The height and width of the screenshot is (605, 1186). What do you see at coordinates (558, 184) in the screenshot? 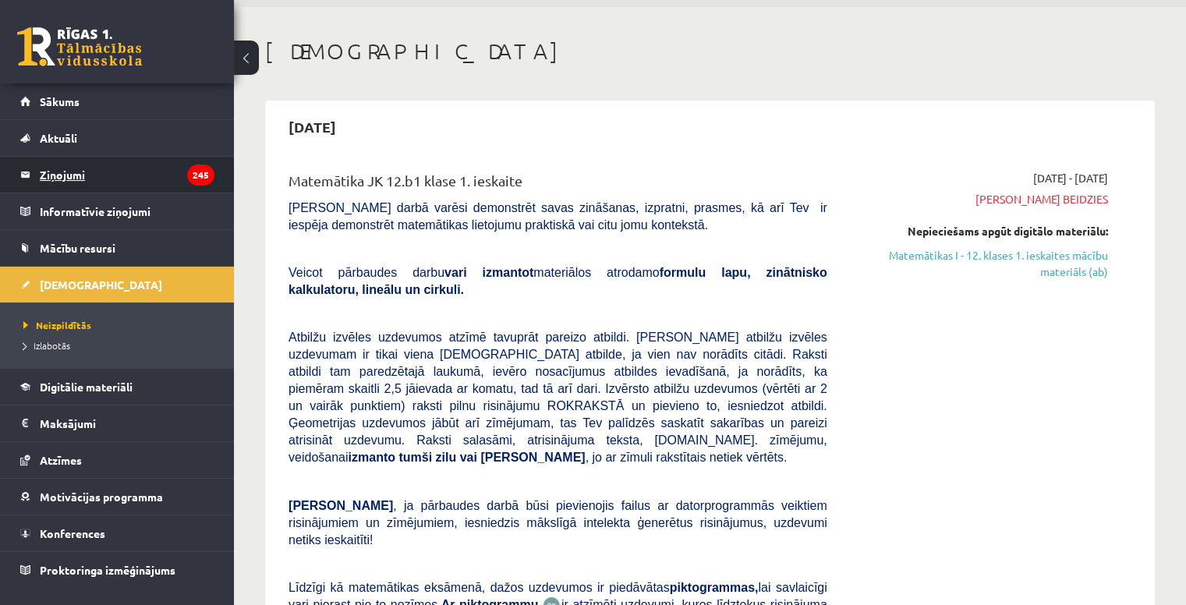
I see `div: Matemātika JK 12.b1 klase 1. ieskaite` at bounding box center [558, 184].